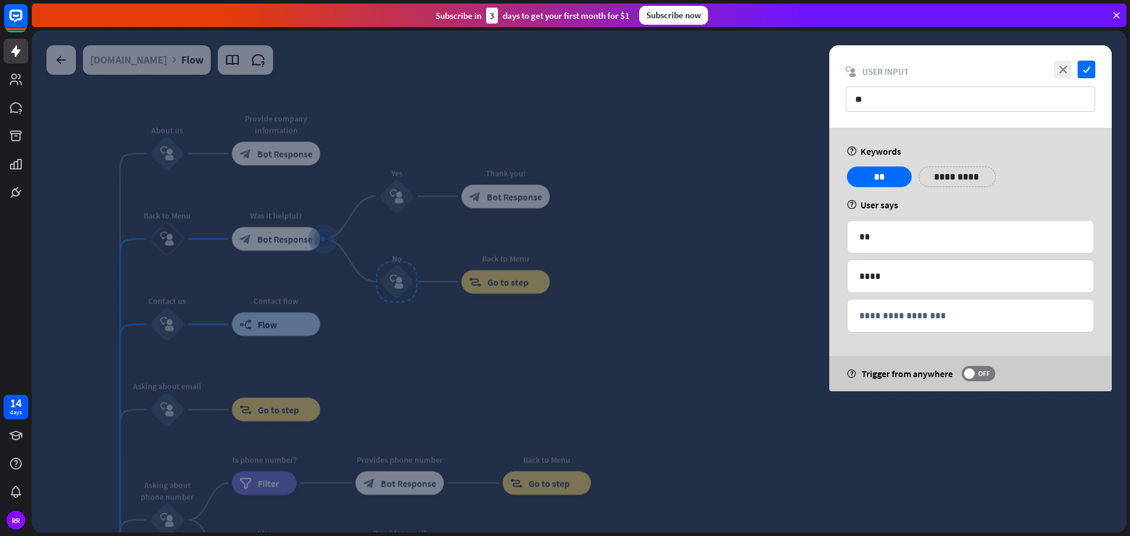 Image resolution: width=1130 pixels, height=536 pixels. Describe the element at coordinates (674, 15) in the screenshot. I see `div: Subscribe now` at that location.